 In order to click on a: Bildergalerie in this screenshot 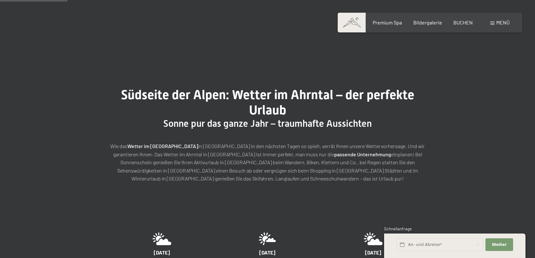, I will do `click(428, 22)`.